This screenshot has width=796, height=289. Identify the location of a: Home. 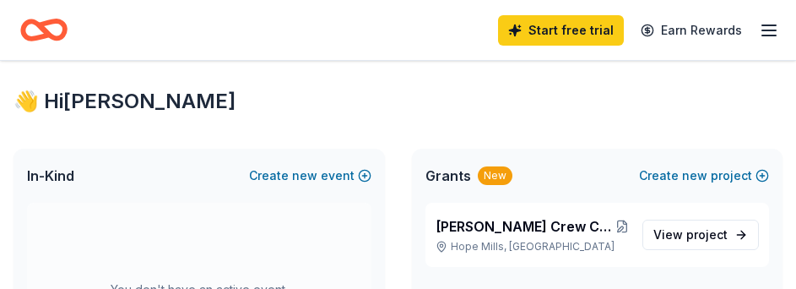
(44, 30).